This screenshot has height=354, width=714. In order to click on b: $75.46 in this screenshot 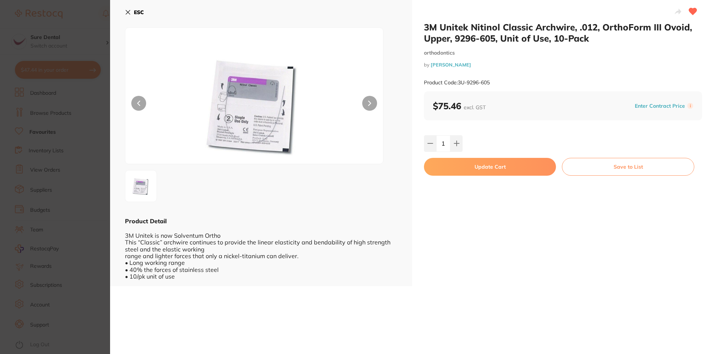, I will do `click(459, 106)`.